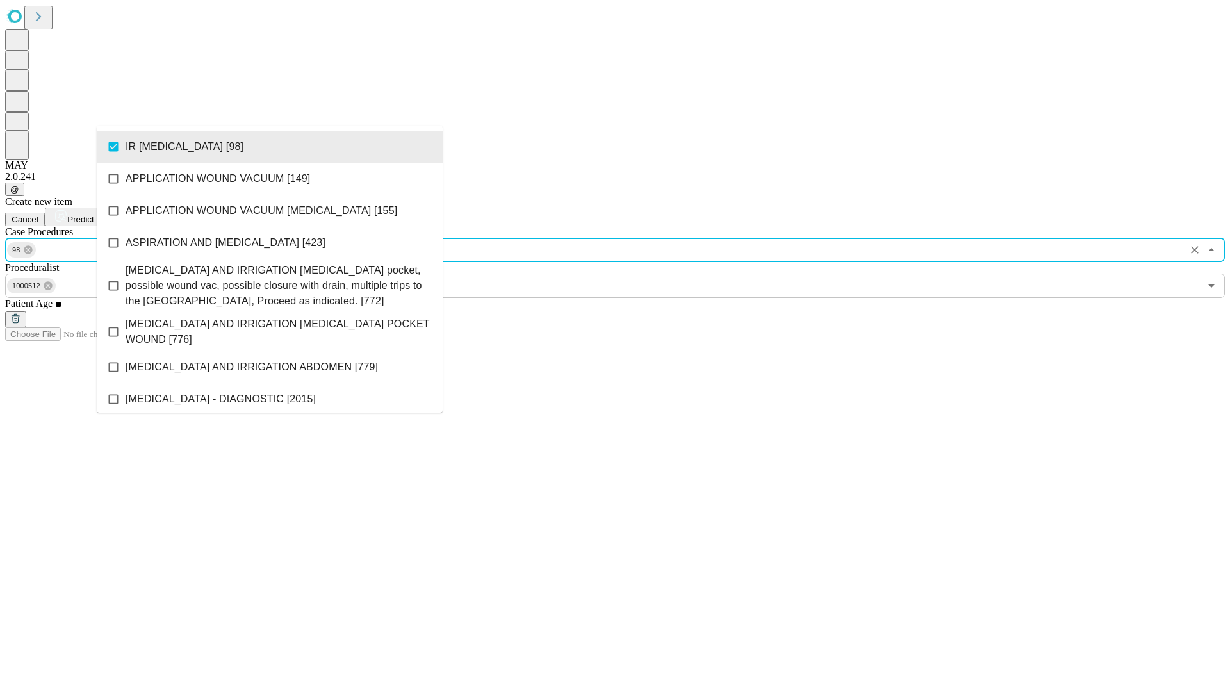 This screenshot has width=1230, height=692. What do you see at coordinates (16, 250) in the screenshot?
I see `span: 98` at bounding box center [16, 250].